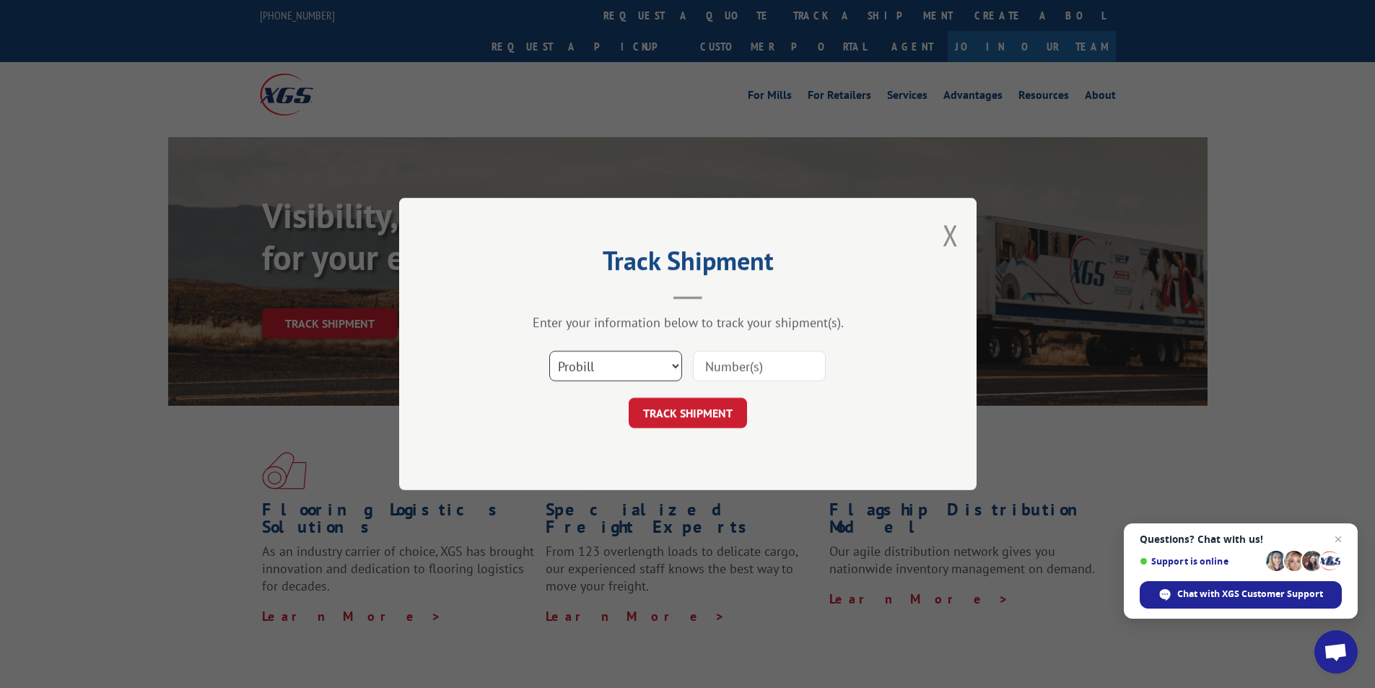 This screenshot has width=1375, height=688. I want to click on span: Close chat, so click(1338, 539).